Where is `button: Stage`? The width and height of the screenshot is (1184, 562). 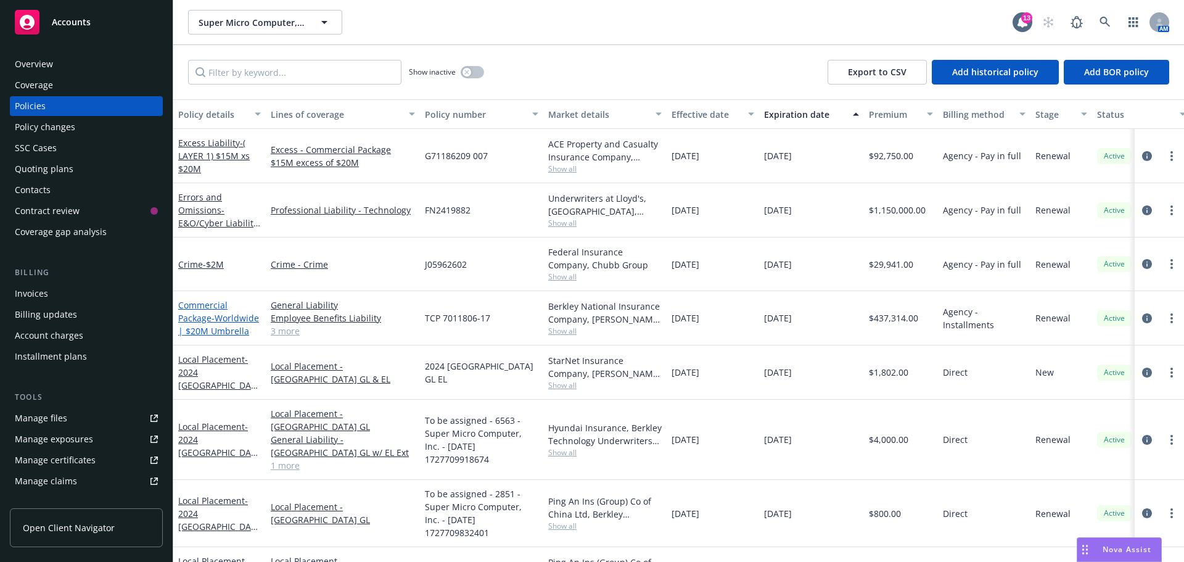
button: Stage is located at coordinates (1061, 114).